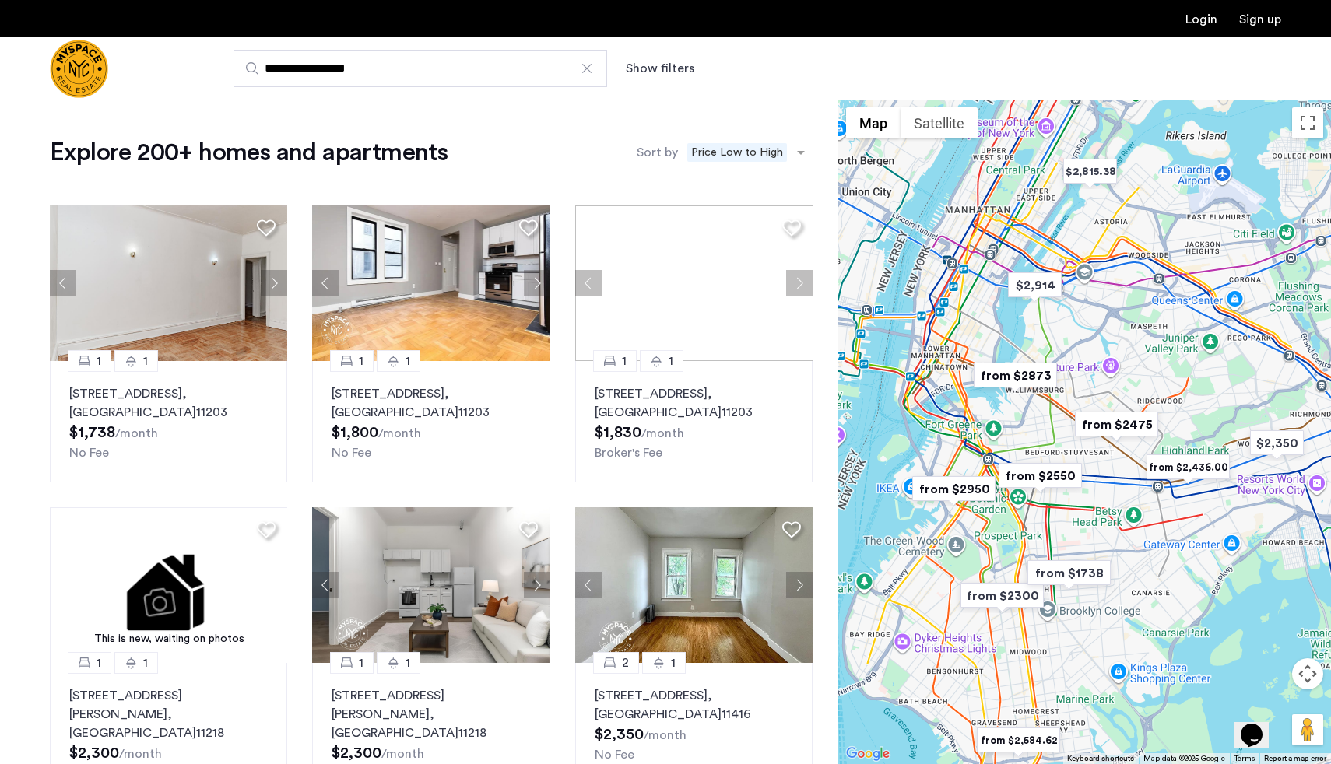 This screenshot has width=1331, height=764. I want to click on button: Toggle fullscreen view, so click(1307, 123).